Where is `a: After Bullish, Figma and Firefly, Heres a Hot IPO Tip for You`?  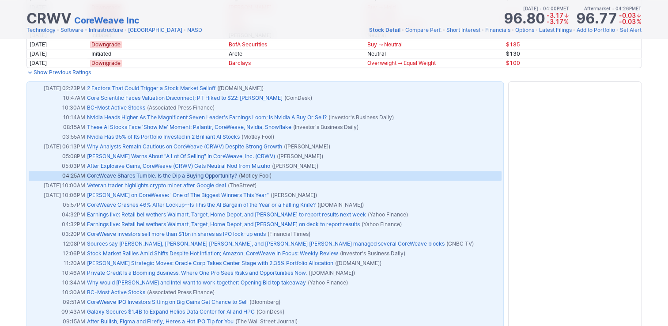
a: After Bullish, Figma and Firefly, Heres a Hot IPO Tip for You is located at coordinates (160, 321).